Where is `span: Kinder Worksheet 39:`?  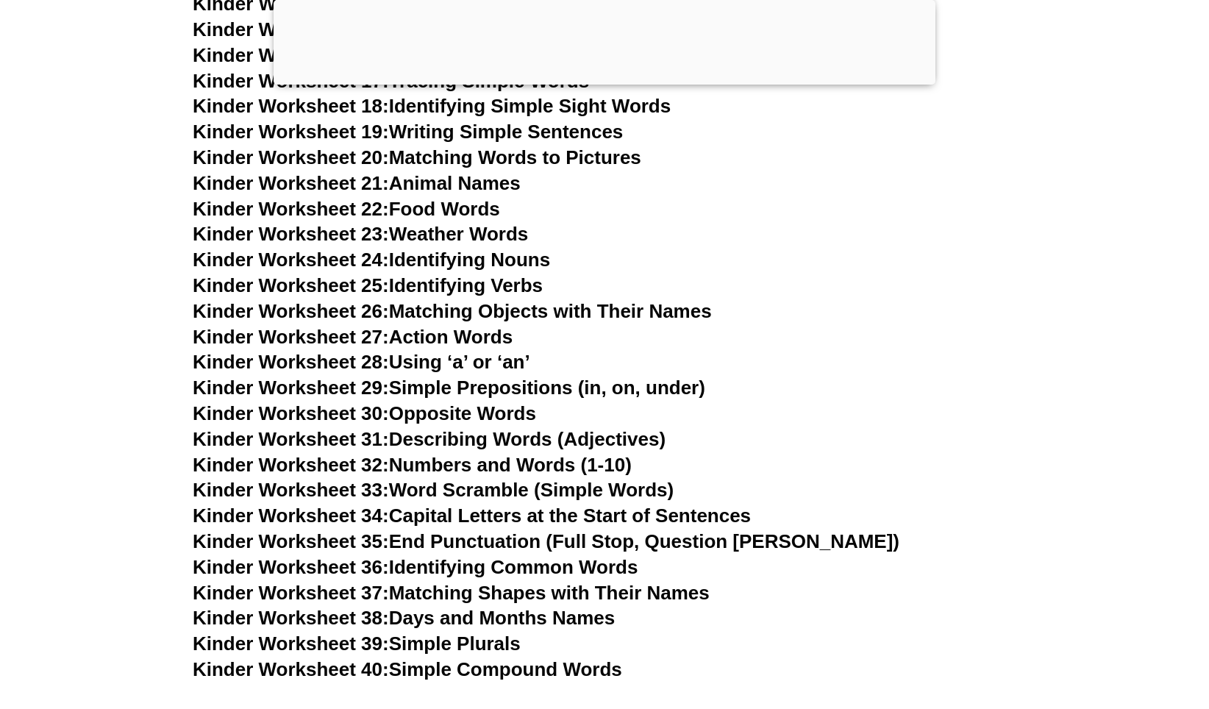 span: Kinder Worksheet 39: is located at coordinates (290, 644).